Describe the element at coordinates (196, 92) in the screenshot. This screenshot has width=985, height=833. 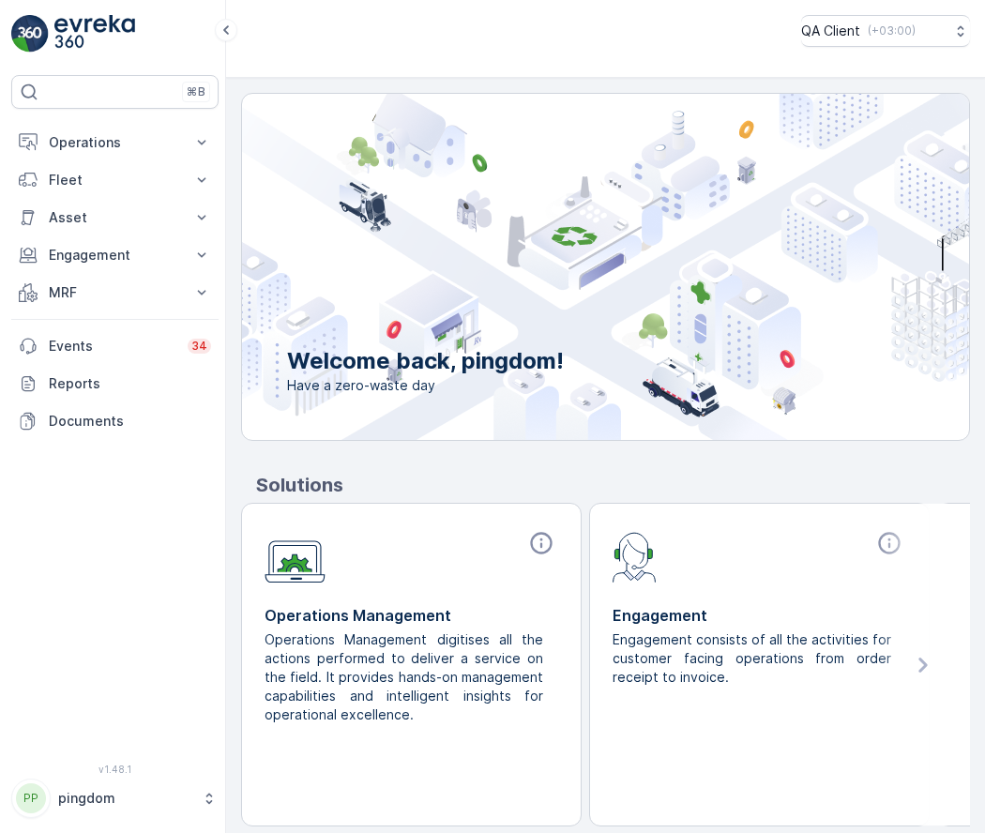
I see `p: ⌘B` at that location.